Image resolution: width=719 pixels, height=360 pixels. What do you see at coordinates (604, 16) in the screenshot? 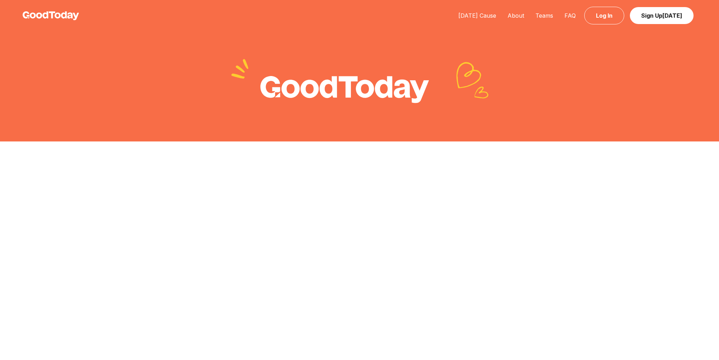
I see `a: Log In` at bounding box center [604, 16].